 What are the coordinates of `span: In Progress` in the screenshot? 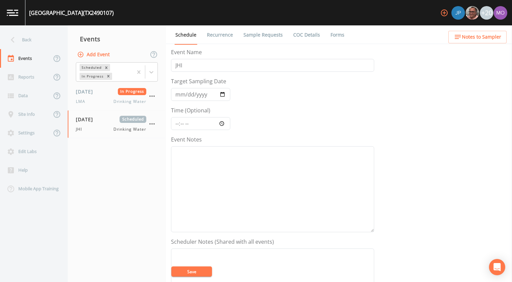 It's located at (132, 91).